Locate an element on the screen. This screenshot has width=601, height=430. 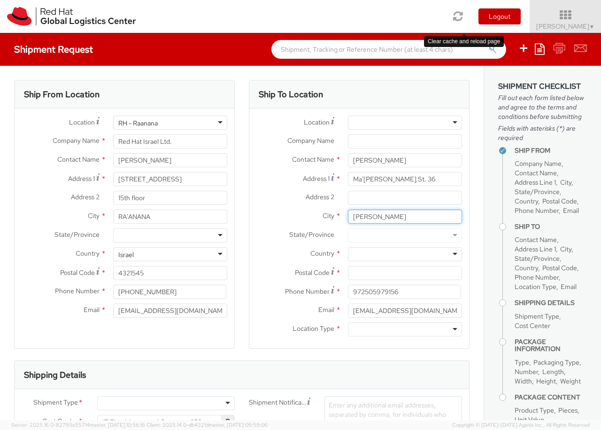
img: rh-logistics-00dfa346123c4ec078e1.svg is located at coordinates (71, 16).